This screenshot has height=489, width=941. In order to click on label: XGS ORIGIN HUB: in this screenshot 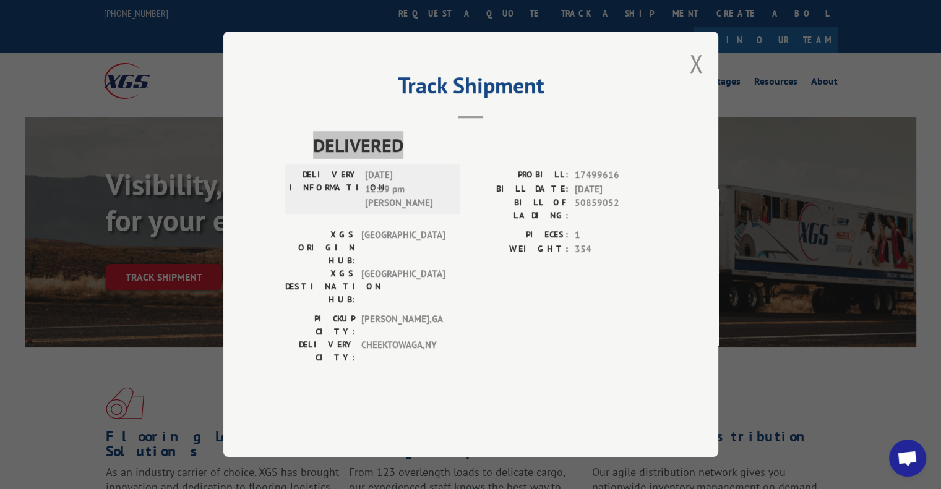, I will do `click(320, 248)`.